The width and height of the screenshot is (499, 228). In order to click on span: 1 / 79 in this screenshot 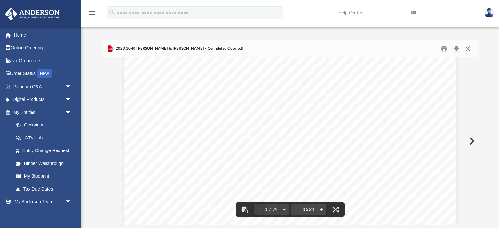, I will do `click(272, 210)`.